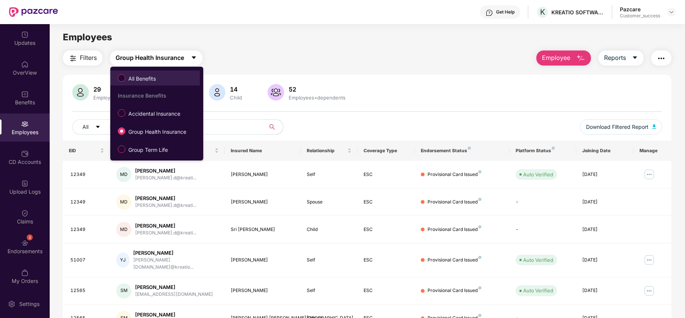  What do you see at coordinates (95, 127) in the screenshot?
I see `button: Allcaret-down` at bounding box center [95, 127].